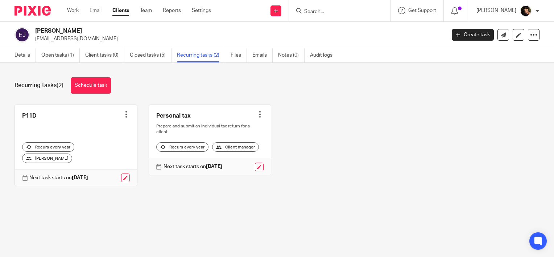 The image size is (554, 257). What do you see at coordinates (172, 11) in the screenshot?
I see `a: Reports` at bounding box center [172, 11].